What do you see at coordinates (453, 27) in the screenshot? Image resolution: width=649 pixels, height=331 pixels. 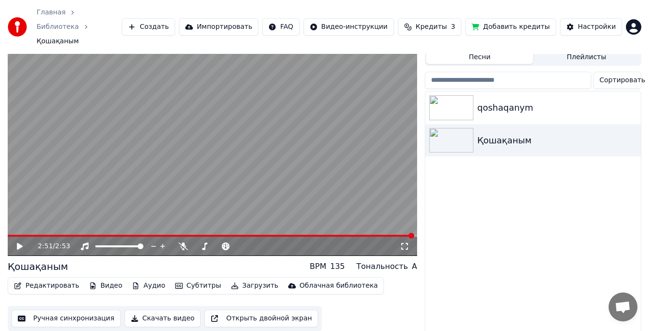 I see `span: 3` at bounding box center [453, 27].